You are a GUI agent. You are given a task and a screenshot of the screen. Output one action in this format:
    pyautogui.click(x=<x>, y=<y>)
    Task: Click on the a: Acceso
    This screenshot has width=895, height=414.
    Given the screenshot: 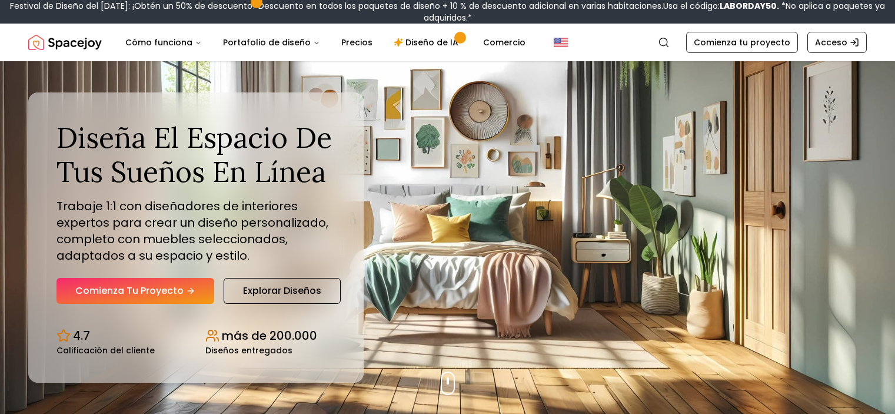 What is the action you would take?
    pyautogui.click(x=837, y=42)
    